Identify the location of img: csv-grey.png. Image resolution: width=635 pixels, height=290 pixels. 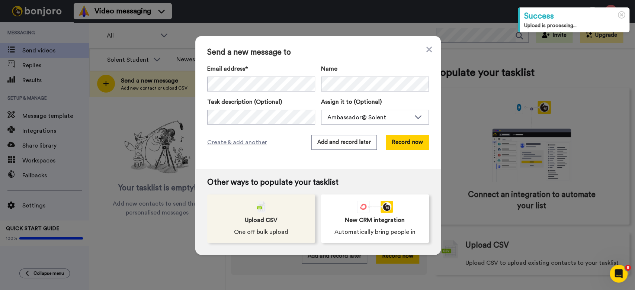
(261, 207).